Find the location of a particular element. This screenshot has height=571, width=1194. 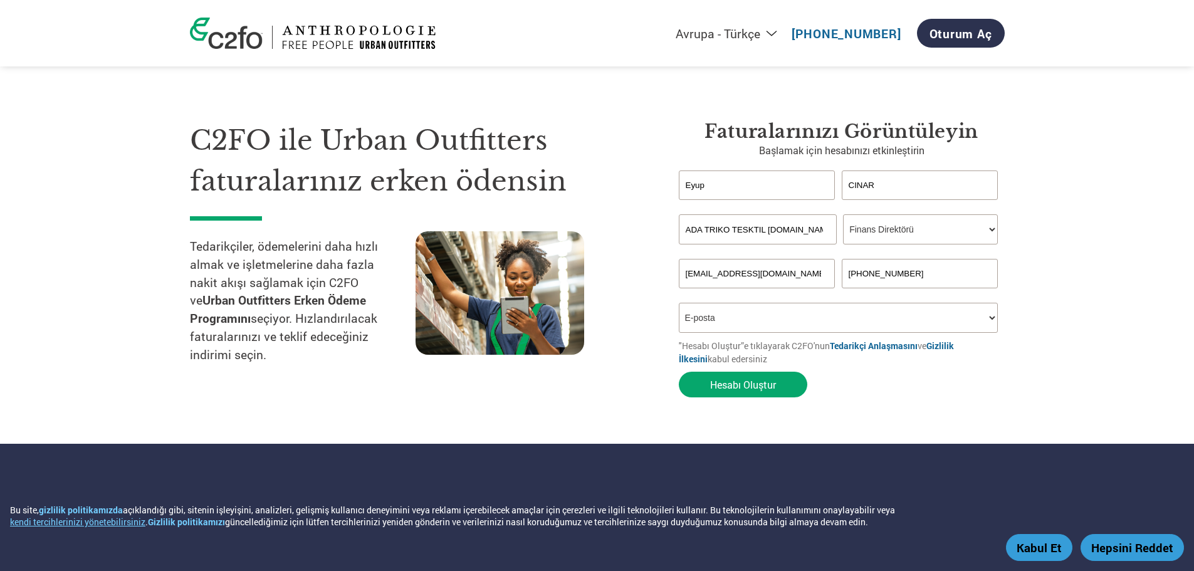

h3: Faturalarınızı görüntüleyin is located at coordinates (842, 132).